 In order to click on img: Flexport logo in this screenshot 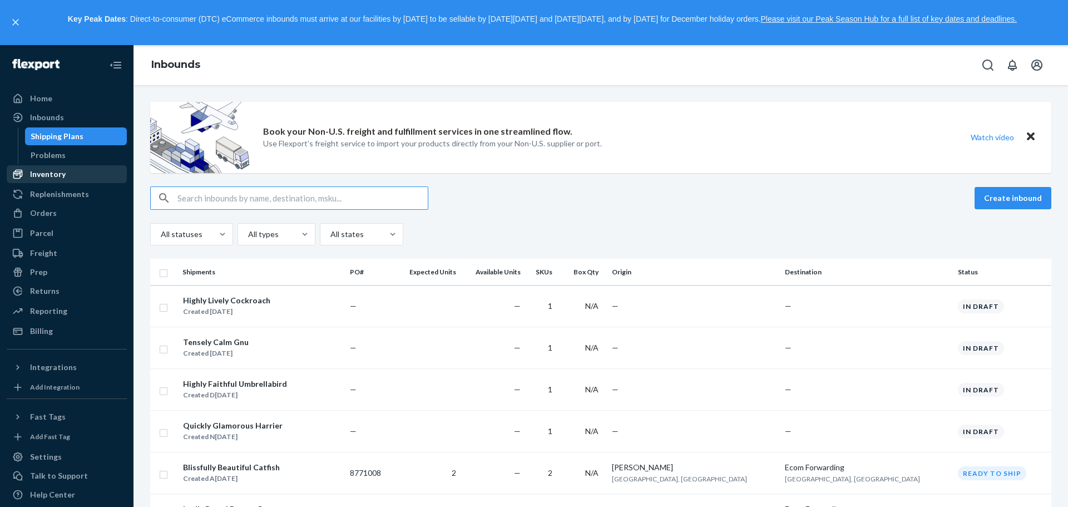, I will do `click(36, 65)`.